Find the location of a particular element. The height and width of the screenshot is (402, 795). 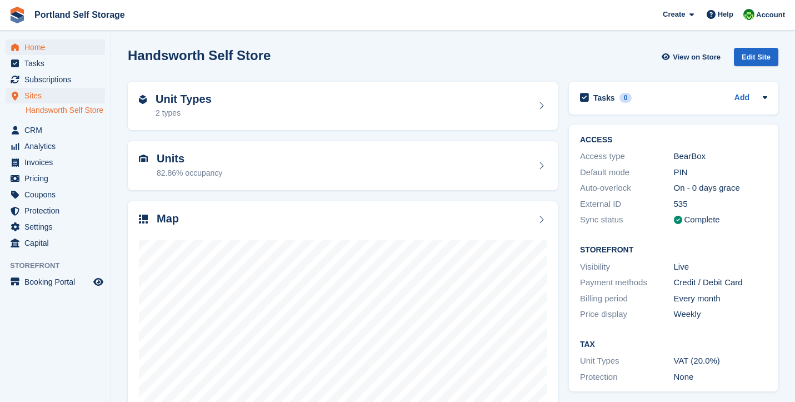

div: None is located at coordinates (720, 377).